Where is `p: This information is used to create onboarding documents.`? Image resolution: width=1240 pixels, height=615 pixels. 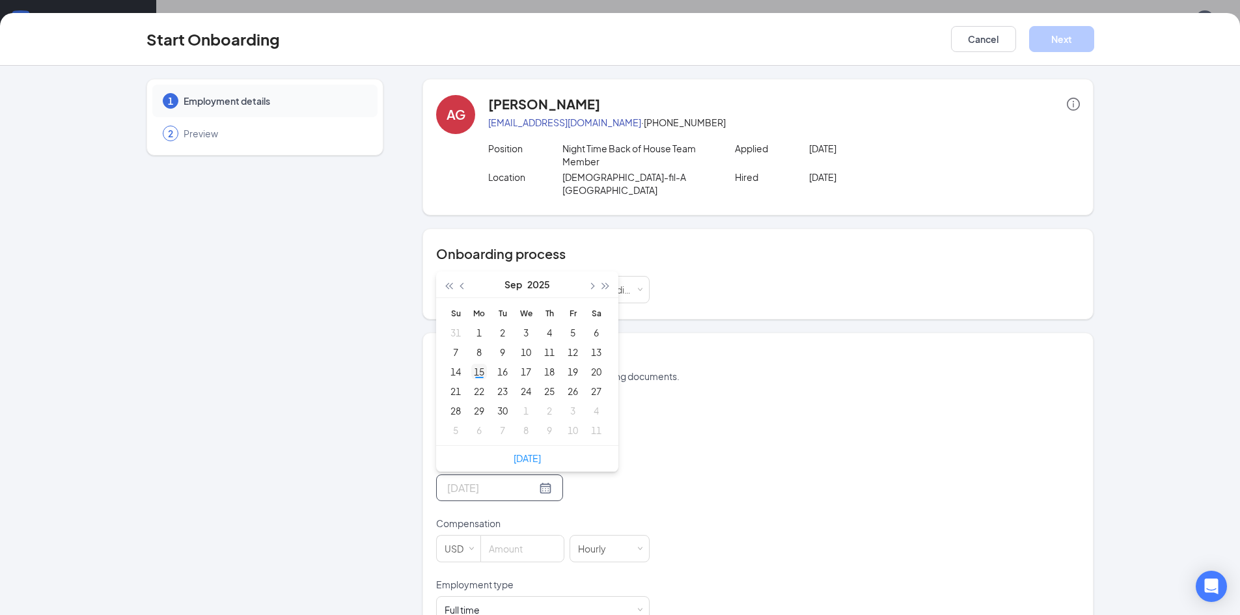
p: This information is used to create onboarding documents. is located at coordinates (758, 376).